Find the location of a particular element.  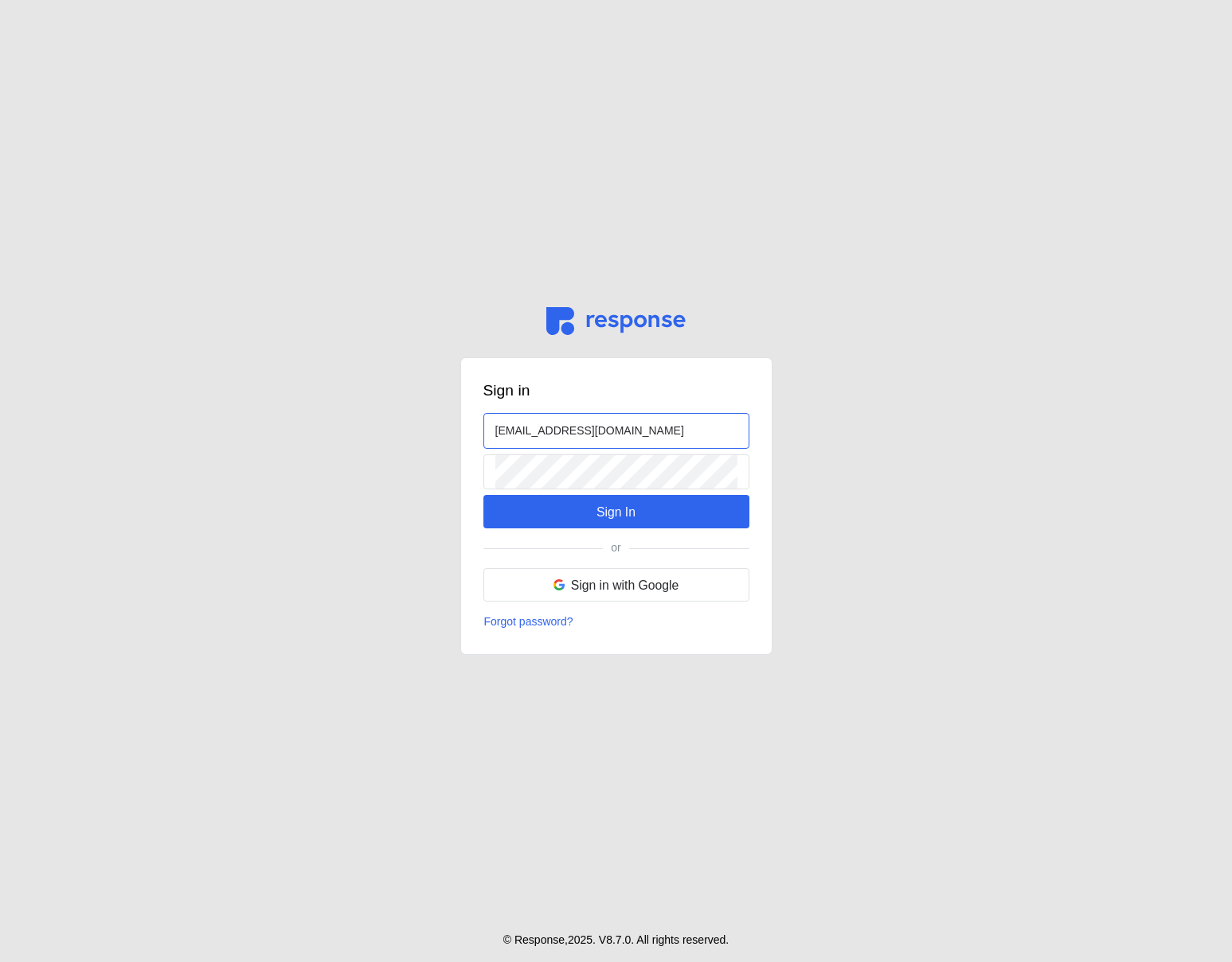

p: © Response, 2025 . V 8.7.0 . All rights reserved. is located at coordinates (616, 941).